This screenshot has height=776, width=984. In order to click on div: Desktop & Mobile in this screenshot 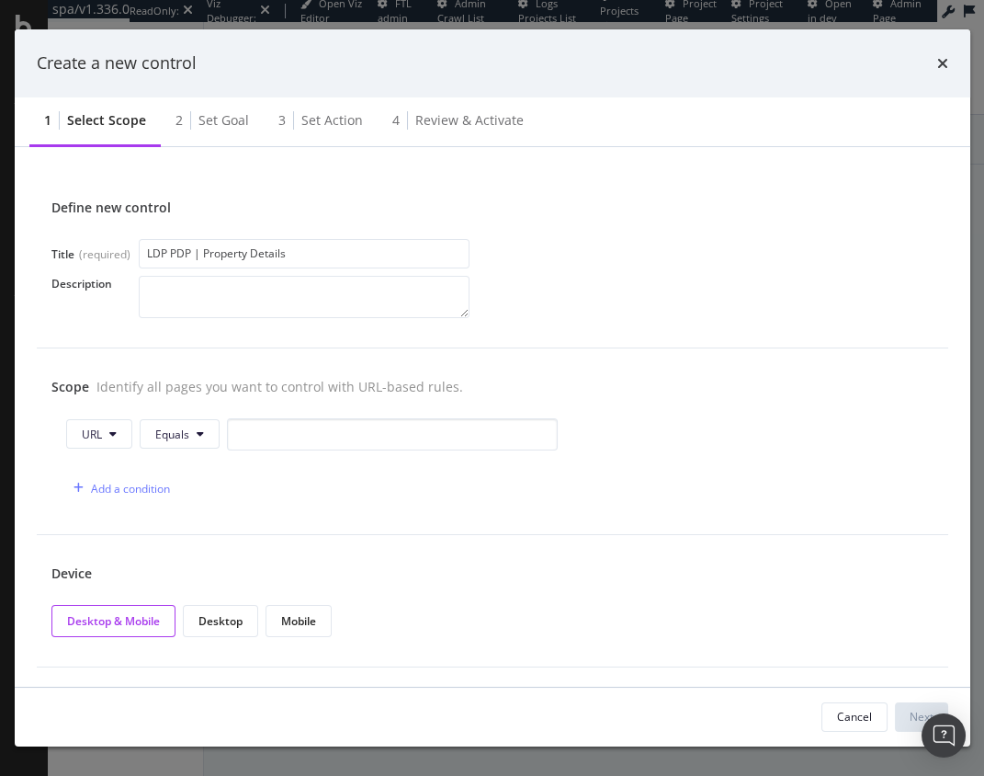, I will do `click(113, 620)`.